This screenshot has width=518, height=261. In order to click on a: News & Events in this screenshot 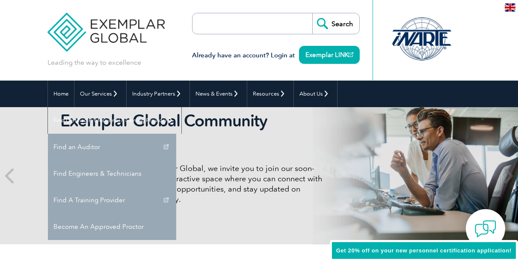, I will do `click(218, 94)`.